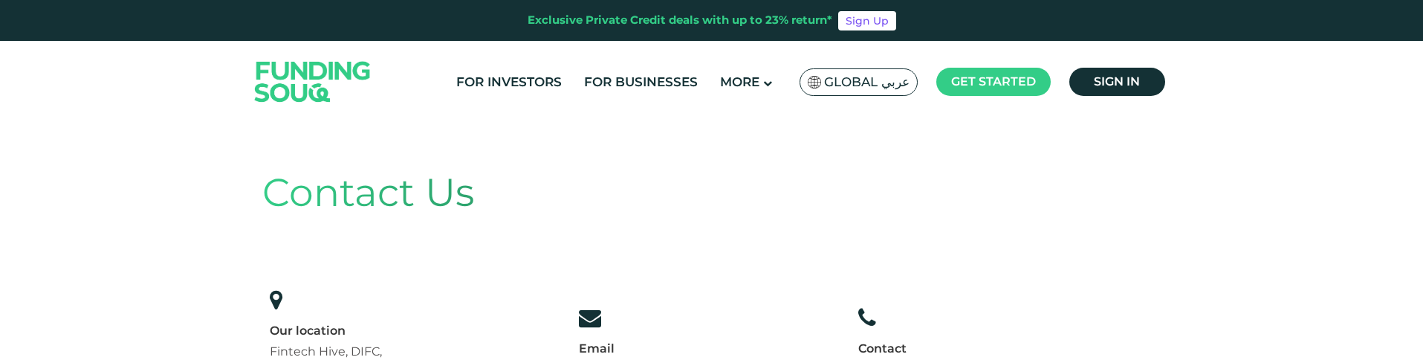  What do you see at coordinates (916, 349) in the screenshot?
I see `div: Contact` at bounding box center [916, 349].